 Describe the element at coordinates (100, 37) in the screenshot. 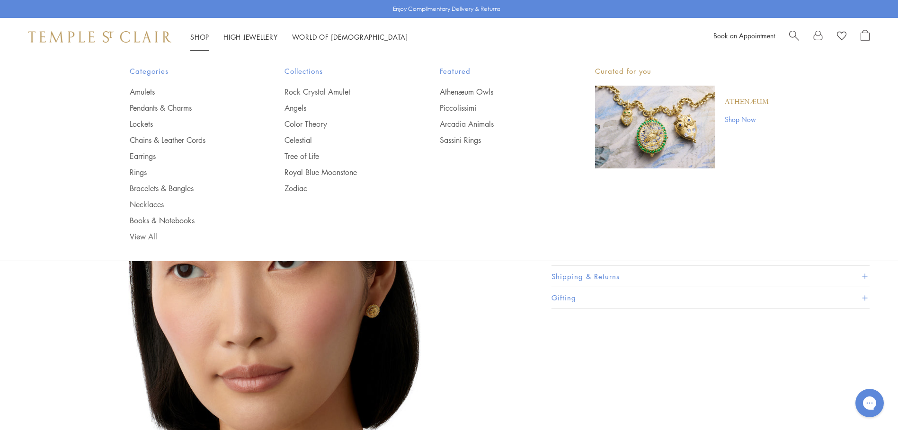

I see `img: Temple St. Clair` at that location.